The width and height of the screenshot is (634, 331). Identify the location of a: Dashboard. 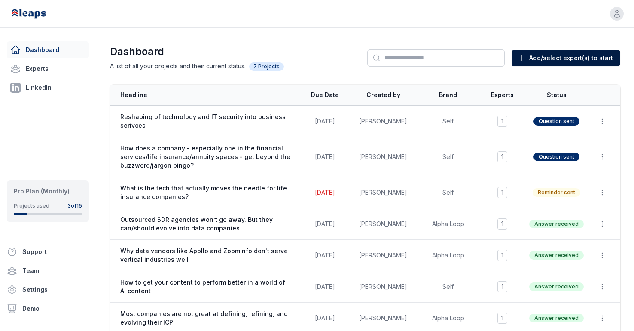
(48, 50).